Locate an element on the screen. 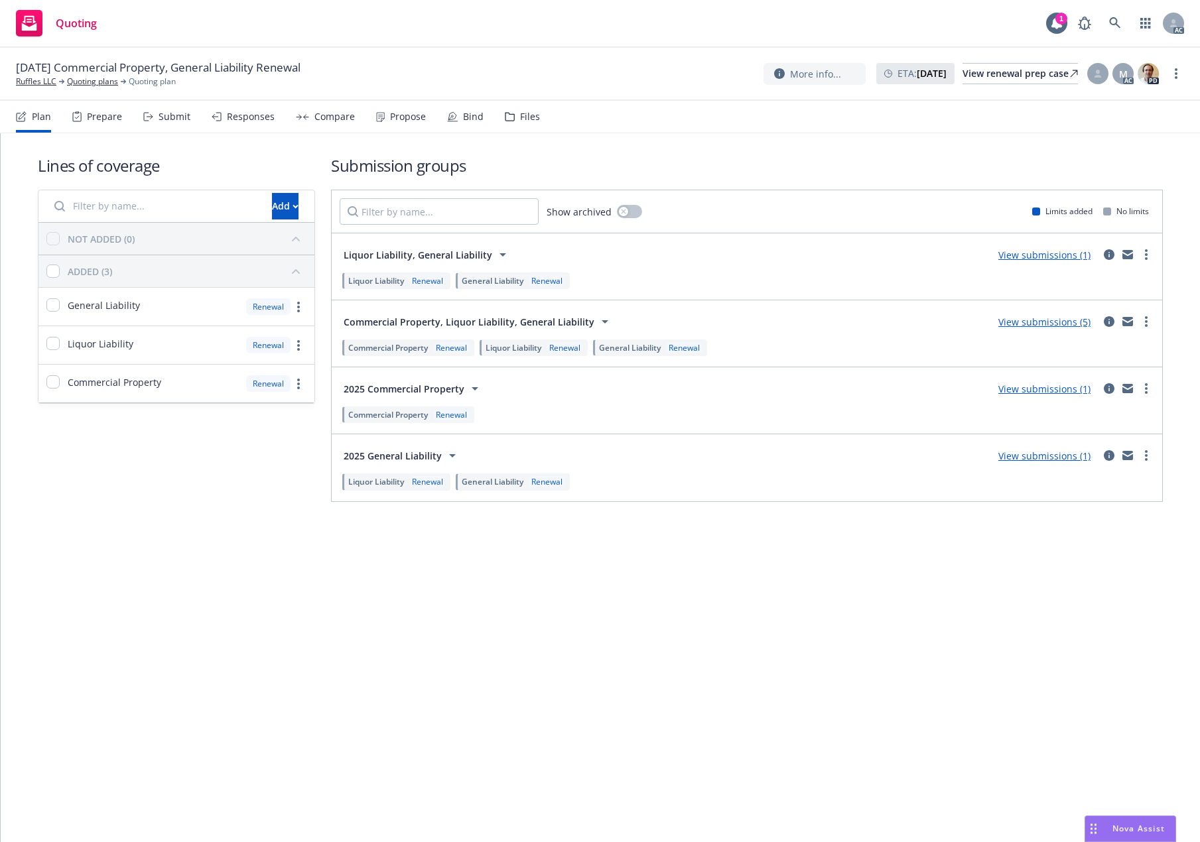 Image resolution: width=1200 pixels, height=842 pixels. h1: Submission groups is located at coordinates (747, 165).